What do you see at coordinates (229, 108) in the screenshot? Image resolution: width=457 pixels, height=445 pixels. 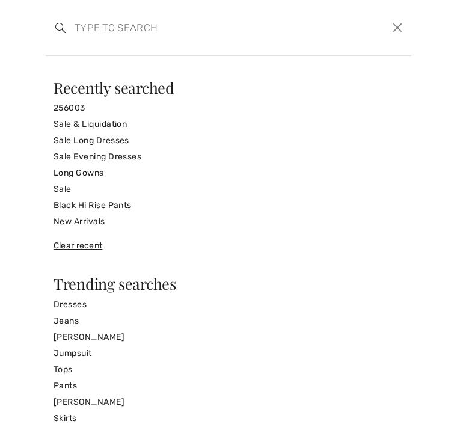 I see `a: 256003` at bounding box center [229, 108].